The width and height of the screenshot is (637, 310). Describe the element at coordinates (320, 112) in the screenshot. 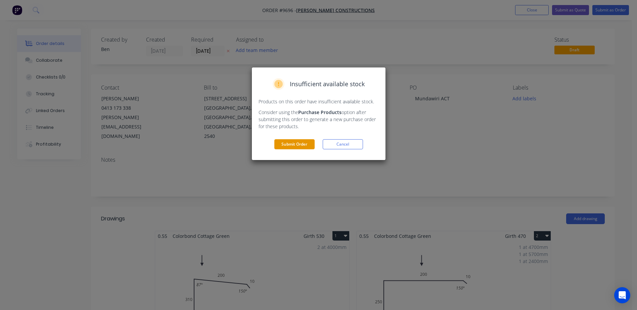

I see `strong: Purchase Products` at that location.